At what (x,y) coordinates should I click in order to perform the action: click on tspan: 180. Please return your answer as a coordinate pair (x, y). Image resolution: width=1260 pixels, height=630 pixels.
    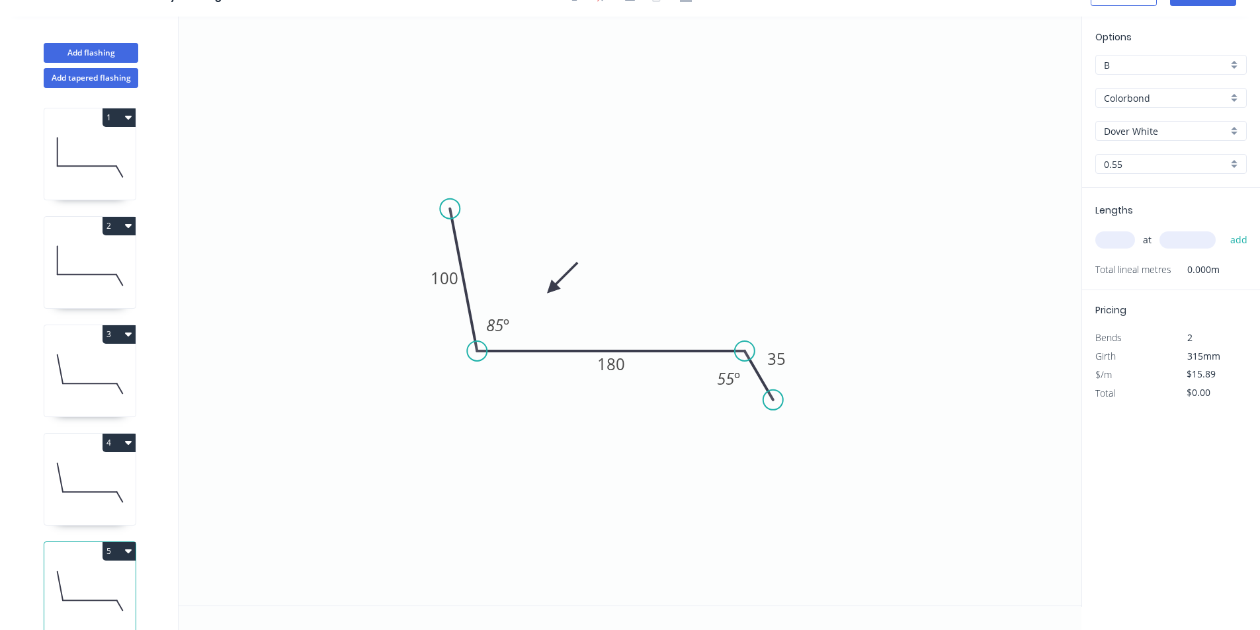
    Looking at the image, I should click on (611, 364).